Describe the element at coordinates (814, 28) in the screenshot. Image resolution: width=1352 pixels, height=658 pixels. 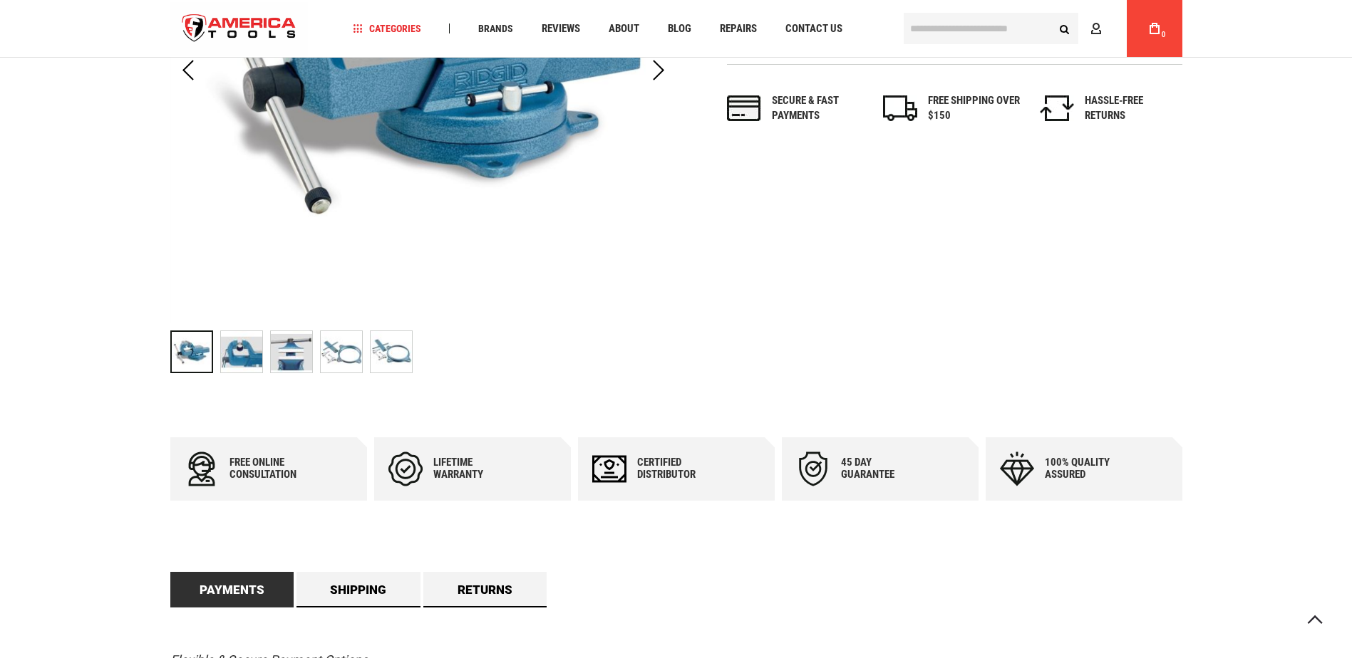
I see `span: Contact Us` at that location.